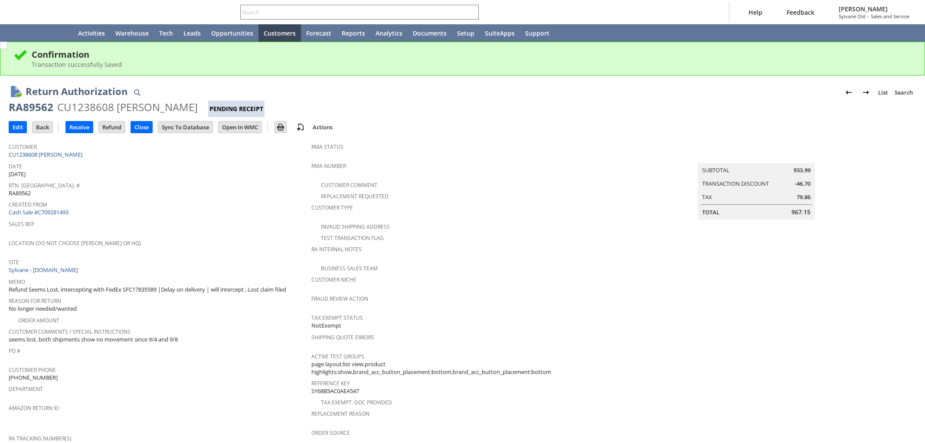  Describe the element at coordinates (471, 54) in the screenshot. I see `div: Confirmation` at that location.